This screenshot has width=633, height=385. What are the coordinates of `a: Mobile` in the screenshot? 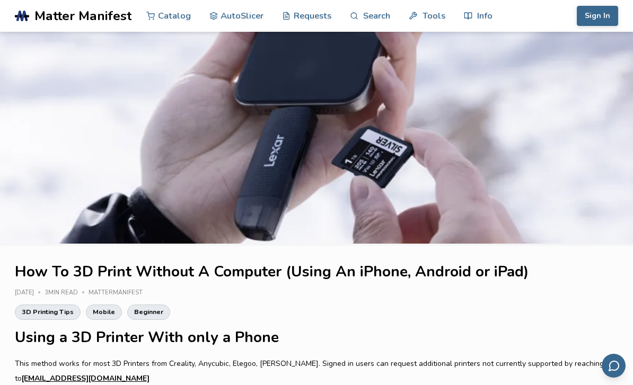 It's located at (104, 312).